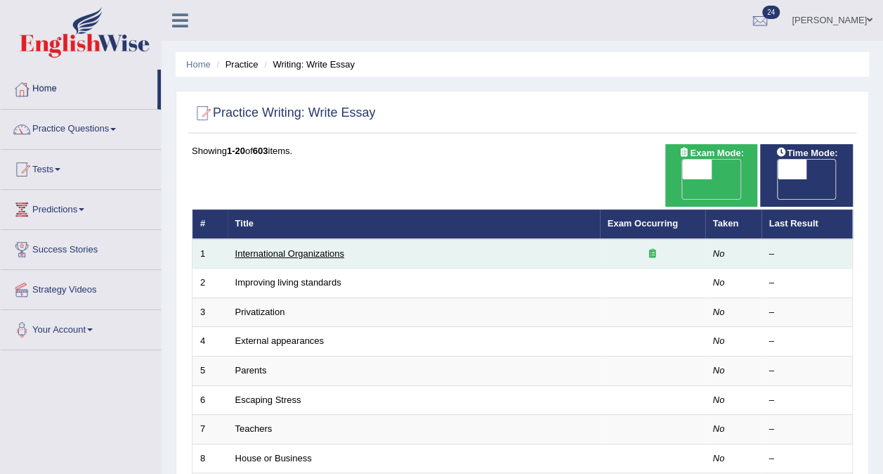 Image resolution: width=883 pixels, height=474 pixels. What do you see at coordinates (414, 224) in the screenshot?
I see `th: Title` at bounding box center [414, 224].